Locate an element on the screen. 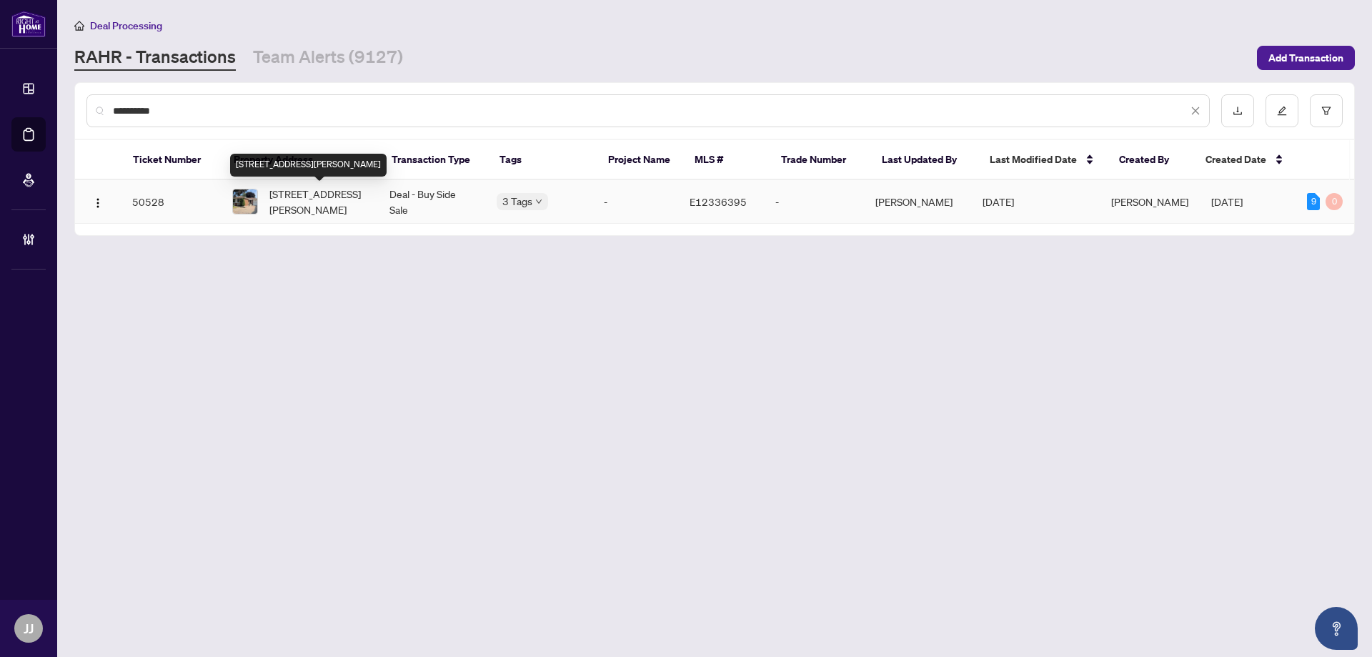 This screenshot has height=657, width=1372. span: JJ is located at coordinates (29, 628).